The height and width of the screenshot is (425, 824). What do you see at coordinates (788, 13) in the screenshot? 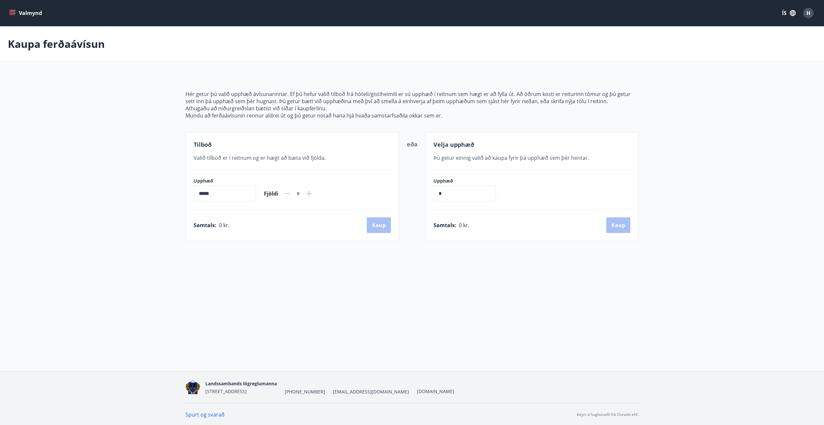
I see `button: ÍS` at bounding box center [788, 13].